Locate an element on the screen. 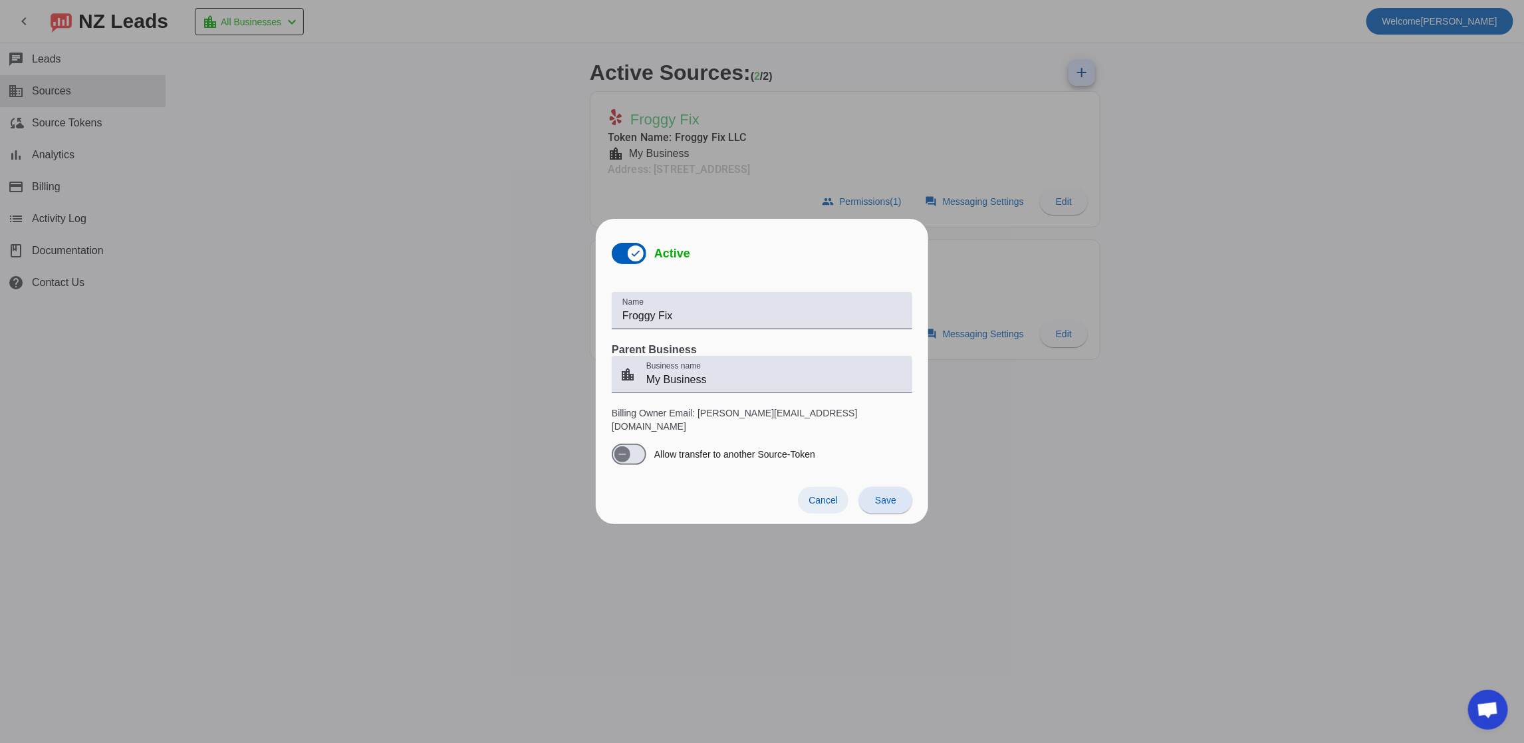 This screenshot has width=1524, height=743. span: Save is located at coordinates (886, 500).